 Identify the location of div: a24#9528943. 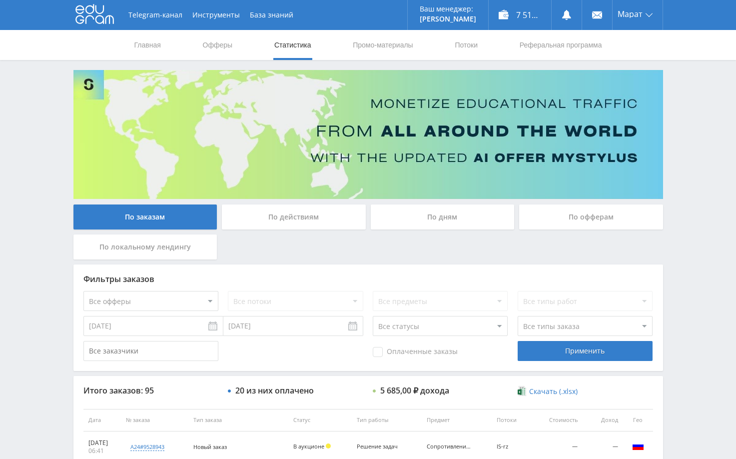
(147, 447).